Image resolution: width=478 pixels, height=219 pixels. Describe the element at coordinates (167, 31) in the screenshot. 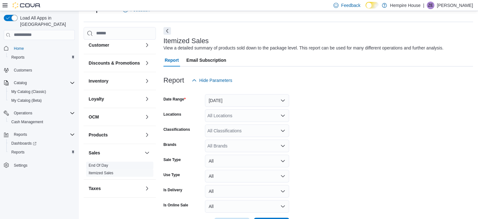

I see `button: Next` at that location.